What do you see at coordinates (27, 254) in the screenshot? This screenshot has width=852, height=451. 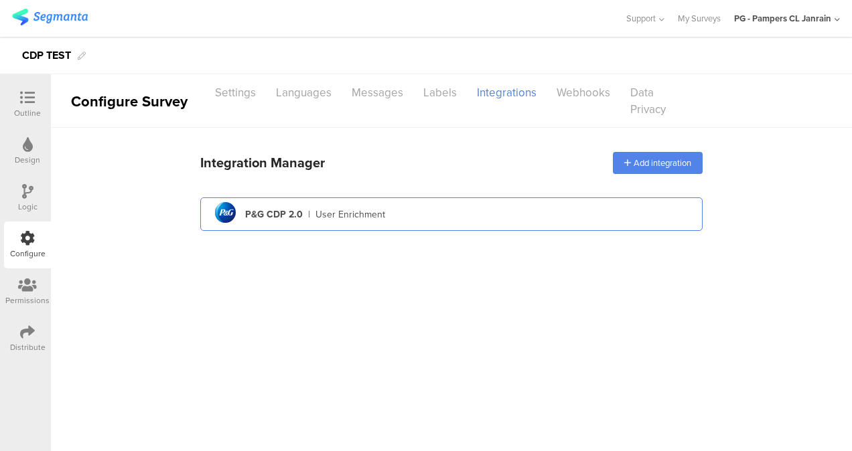 I see `div: Configure` at bounding box center [27, 254].